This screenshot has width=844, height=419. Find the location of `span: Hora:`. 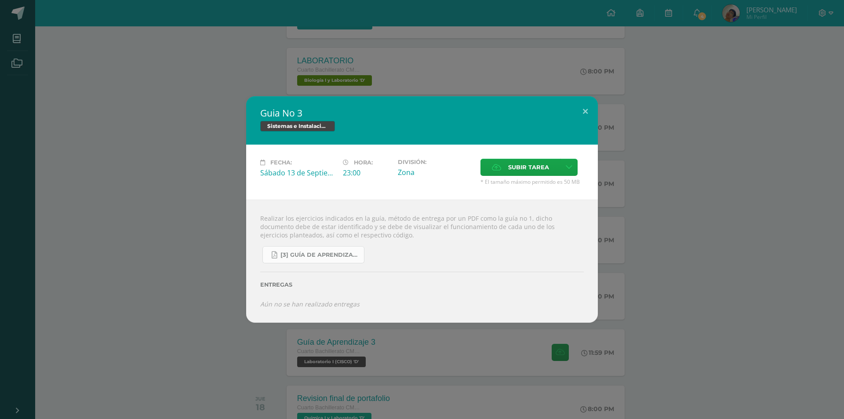

span: Hora: is located at coordinates (363, 162).